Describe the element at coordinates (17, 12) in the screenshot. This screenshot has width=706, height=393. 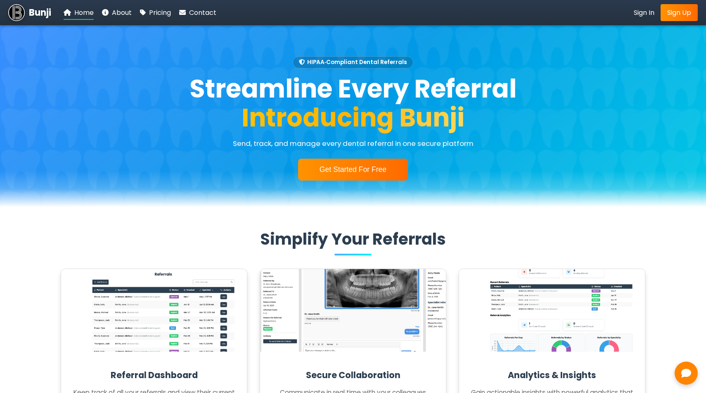
I see `img: Bunji Dental Referral Management` at that location.